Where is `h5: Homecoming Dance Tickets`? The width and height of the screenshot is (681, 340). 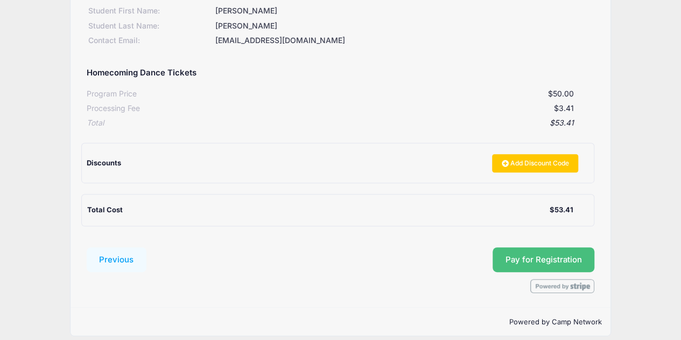
h5: Homecoming Dance Tickets is located at coordinates (142, 73).